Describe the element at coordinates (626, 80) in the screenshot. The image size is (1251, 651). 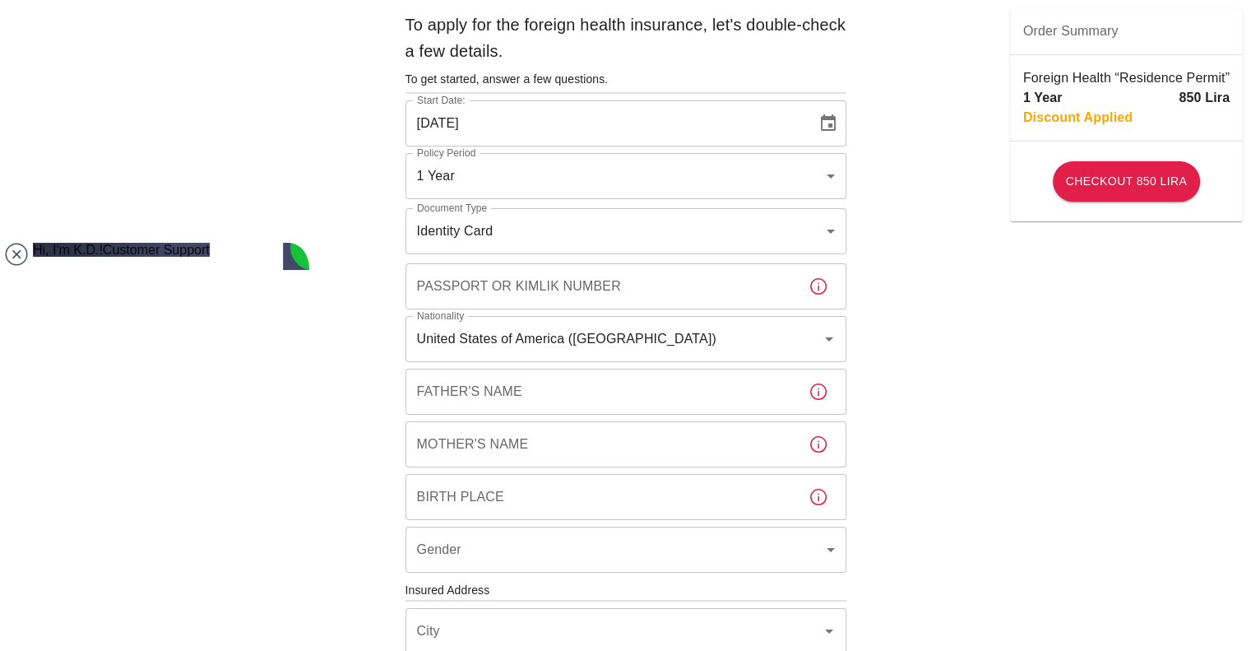
I see `h6: To get started, answer a few questions.` at that location.